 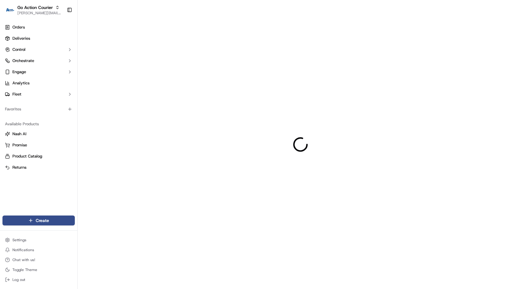 What do you see at coordinates (38, 168) in the screenshot?
I see `a: Returns` at bounding box center [38, 168].